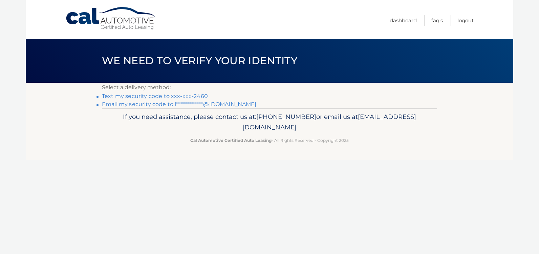 The width and height of the screenshot is (539, 254). I want to click on span: We need to verify your identity, so click(199, 61).